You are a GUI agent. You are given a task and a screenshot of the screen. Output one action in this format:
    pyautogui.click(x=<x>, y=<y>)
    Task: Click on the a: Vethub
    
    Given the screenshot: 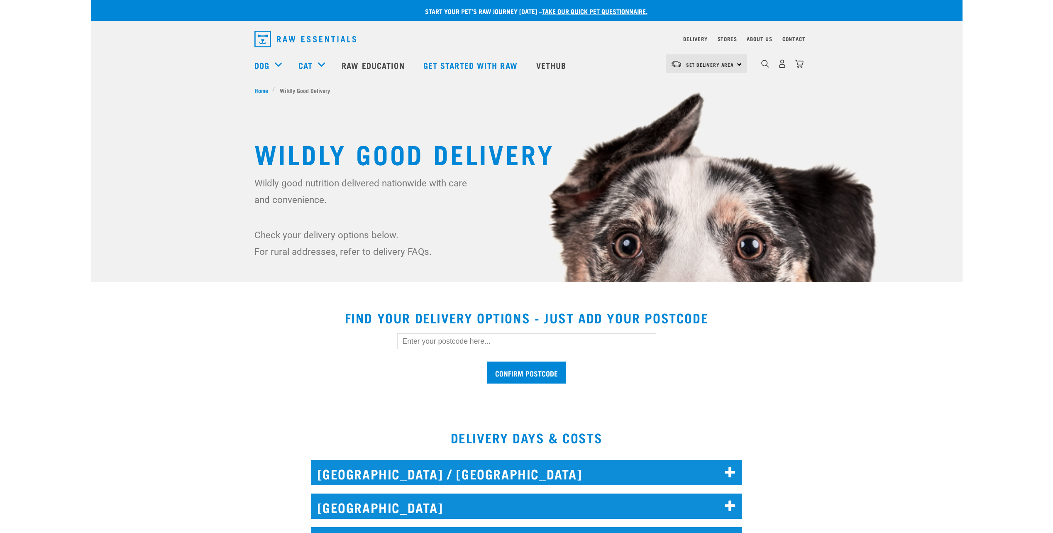 What is the action you would take?
    pyautogui.click(x=553, y=65)
    